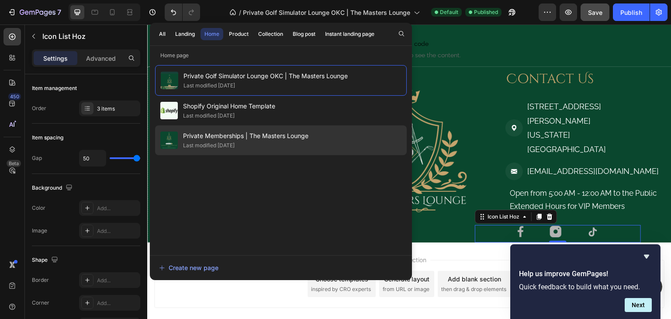 The width and height of the screenshot is (671, 319). Describe the element at coordinates (356, 192) in the screenshot. I see `div: Icon List Hoz` at that location.